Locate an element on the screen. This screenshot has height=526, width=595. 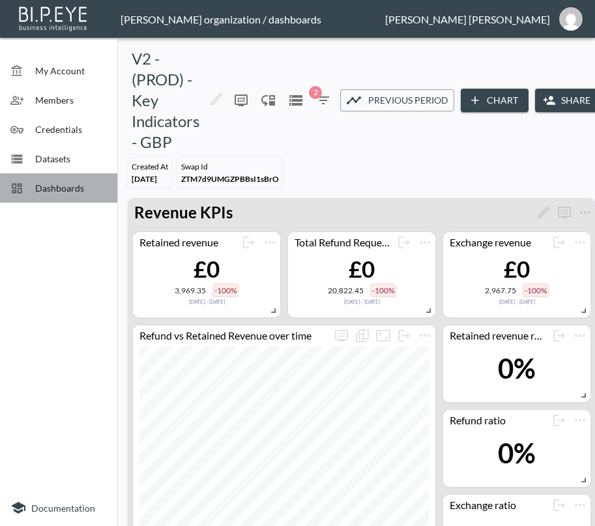
img: bipeye-logo is located at coordinates (53, 18).